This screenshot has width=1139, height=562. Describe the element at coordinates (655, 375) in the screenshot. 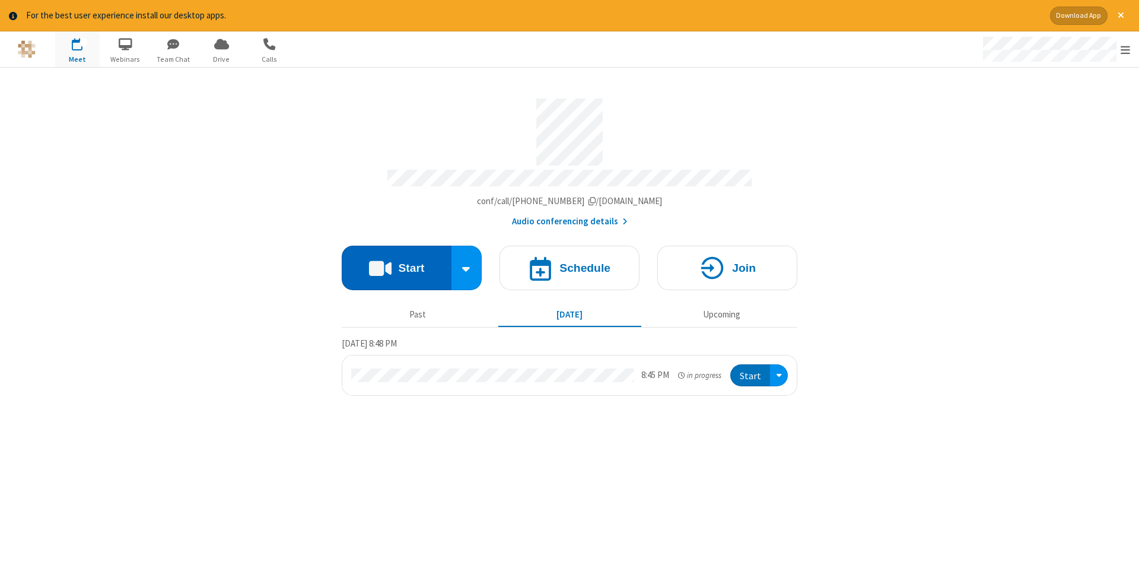

I see `div: 8:45 PM` at that location.